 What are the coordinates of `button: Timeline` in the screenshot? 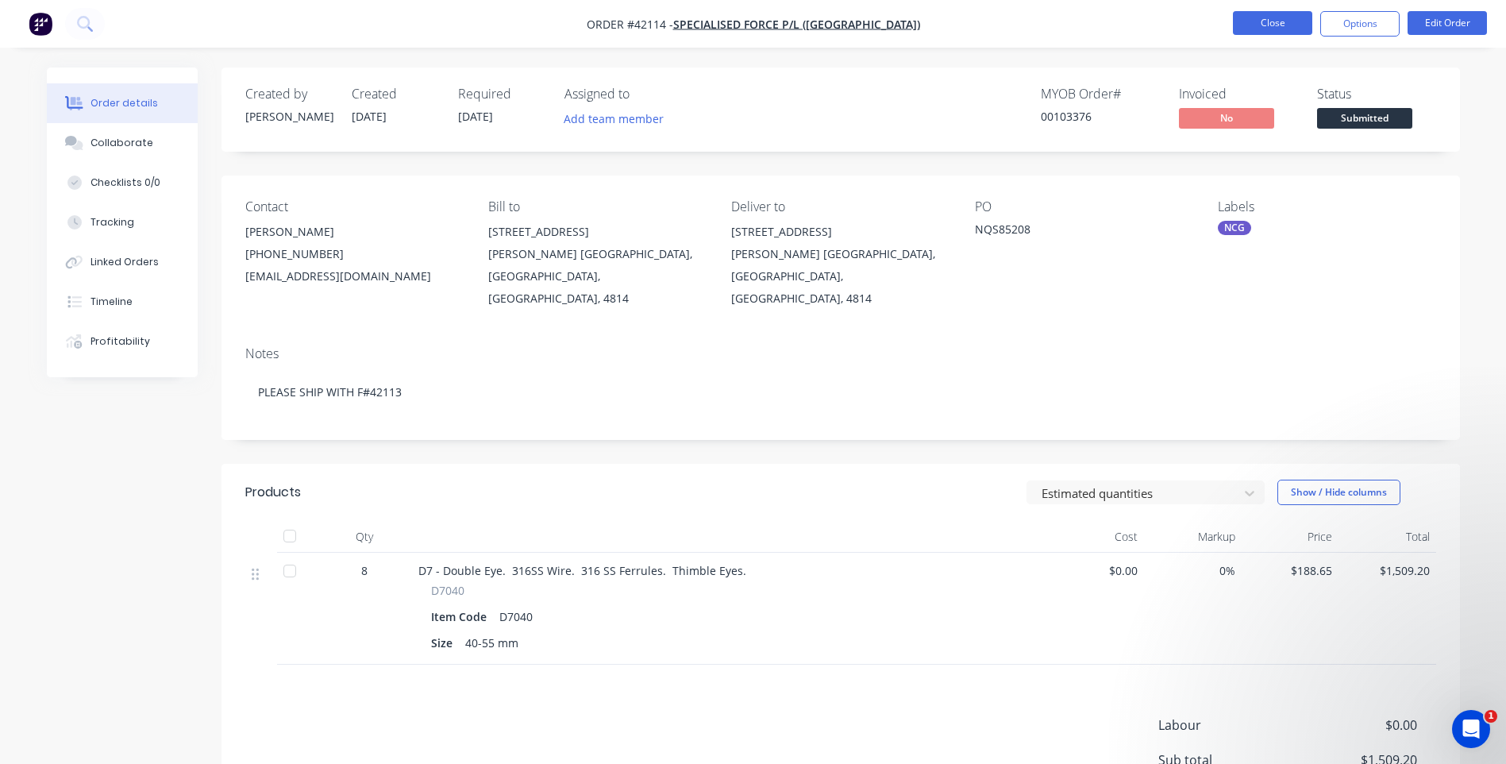 It's located at (122, 302).